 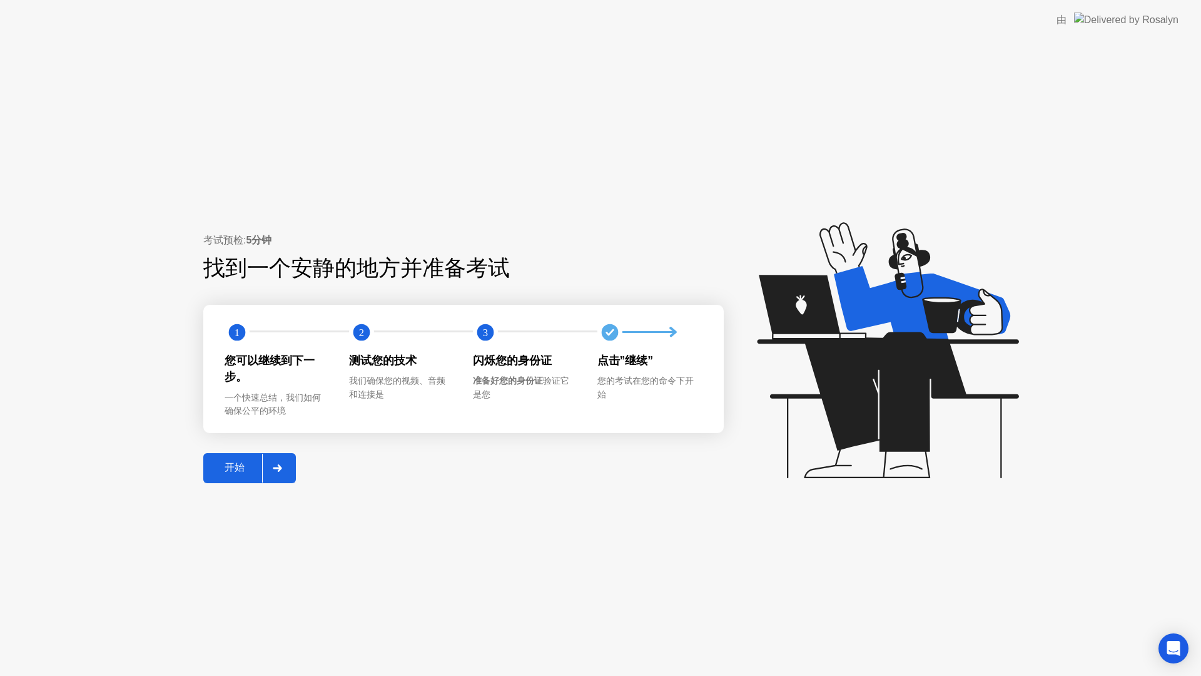 What do you see at coordinates (1126, 19) in the screenshot?
I see `img: Delivered by Rosalyn` at bounding box center [1126, 19].